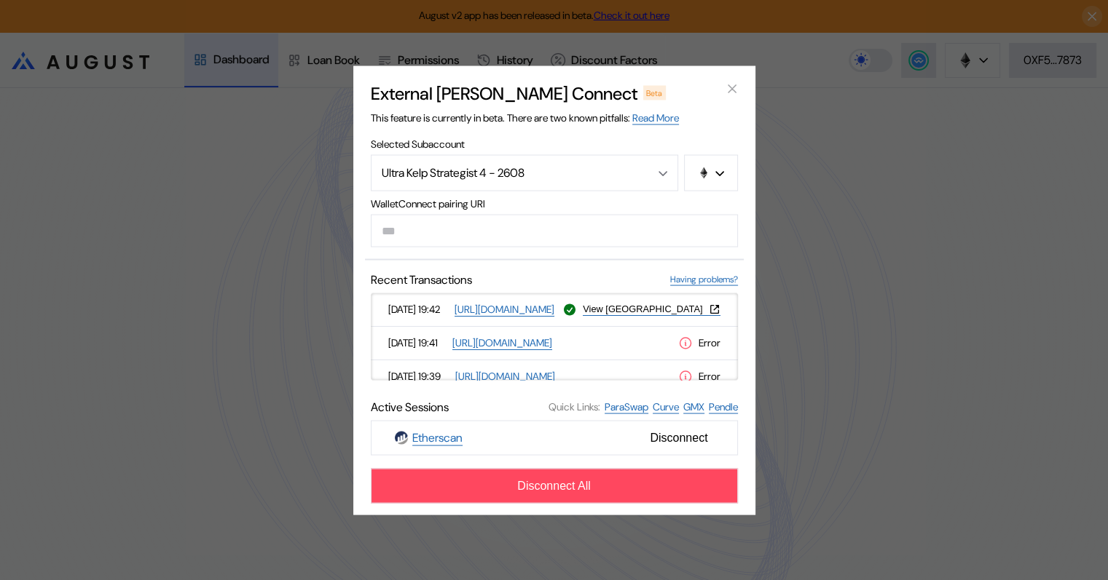 This screenshot has height=580, width=1108. I want to click on span: Disconnect, so click(678, 438).